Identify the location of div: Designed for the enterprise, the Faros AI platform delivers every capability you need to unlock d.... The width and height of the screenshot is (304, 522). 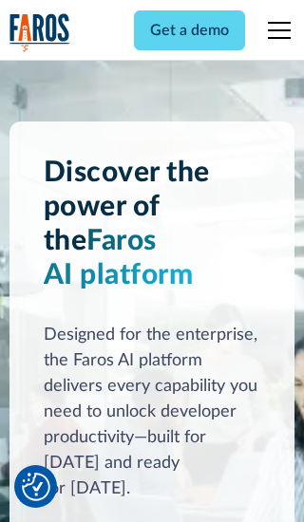
(152, 412).